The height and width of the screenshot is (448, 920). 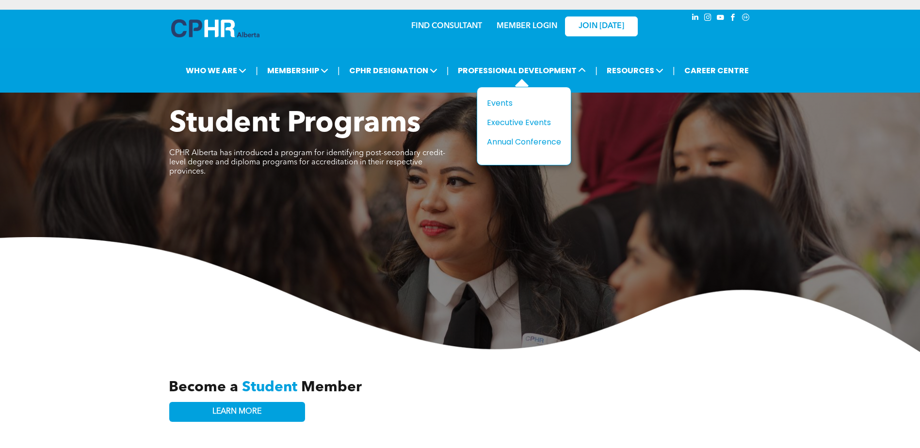 I want to click on a: MEMBER LOGIN, so click(x=527, y=26).